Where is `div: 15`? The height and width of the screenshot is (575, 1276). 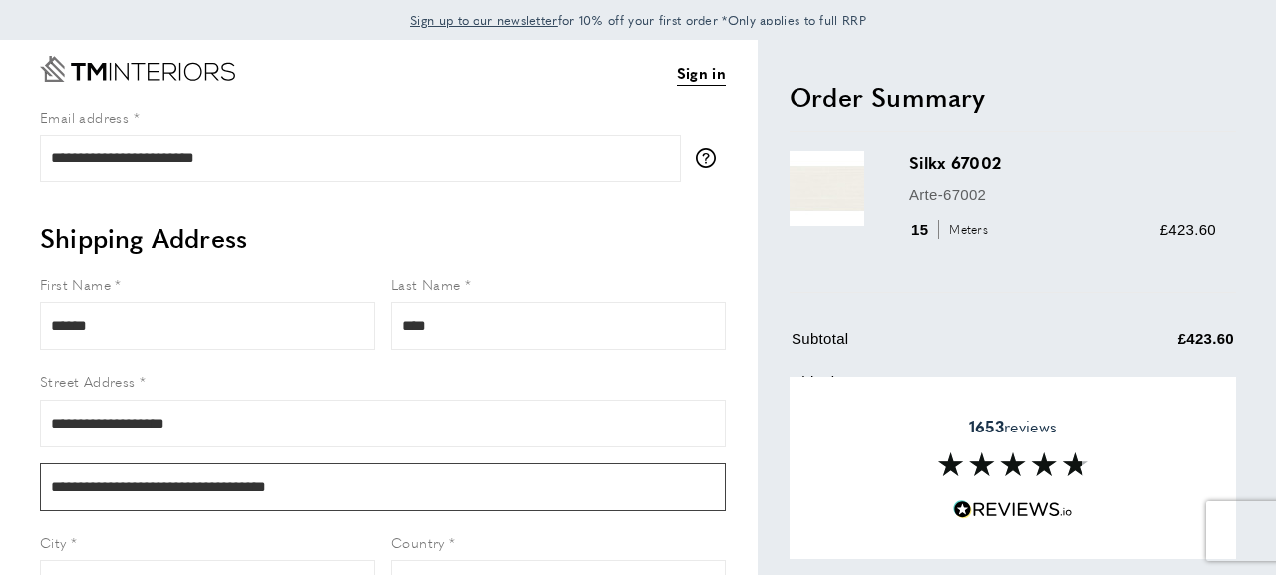 div: 15 is located at coordinates (952, 230).